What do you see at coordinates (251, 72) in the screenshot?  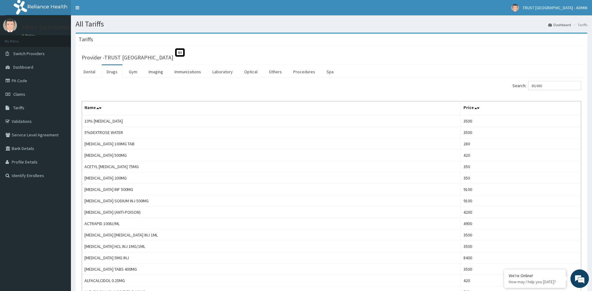 I see `a: Optical` at bounding box center [251, 72].